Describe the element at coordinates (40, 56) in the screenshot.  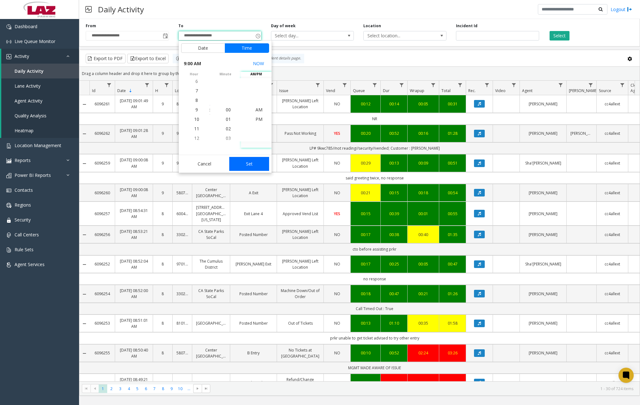
I see `a: Activity` at that location.